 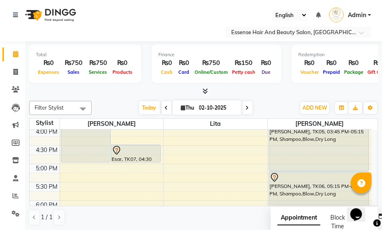 I want to click on div: Finance, so click(x=216, y=55).